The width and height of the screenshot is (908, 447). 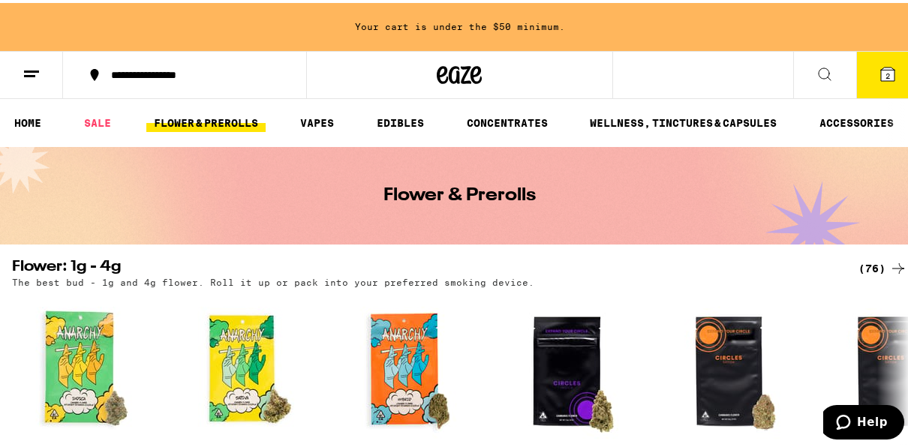 I want to click on a: HOME, so click(x=28, y=120).